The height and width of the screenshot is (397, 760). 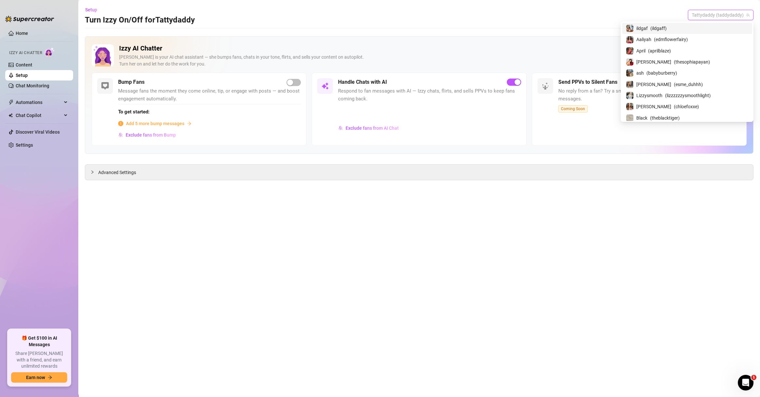 I want to click on span: collapsed, so click(x=92, y=172).